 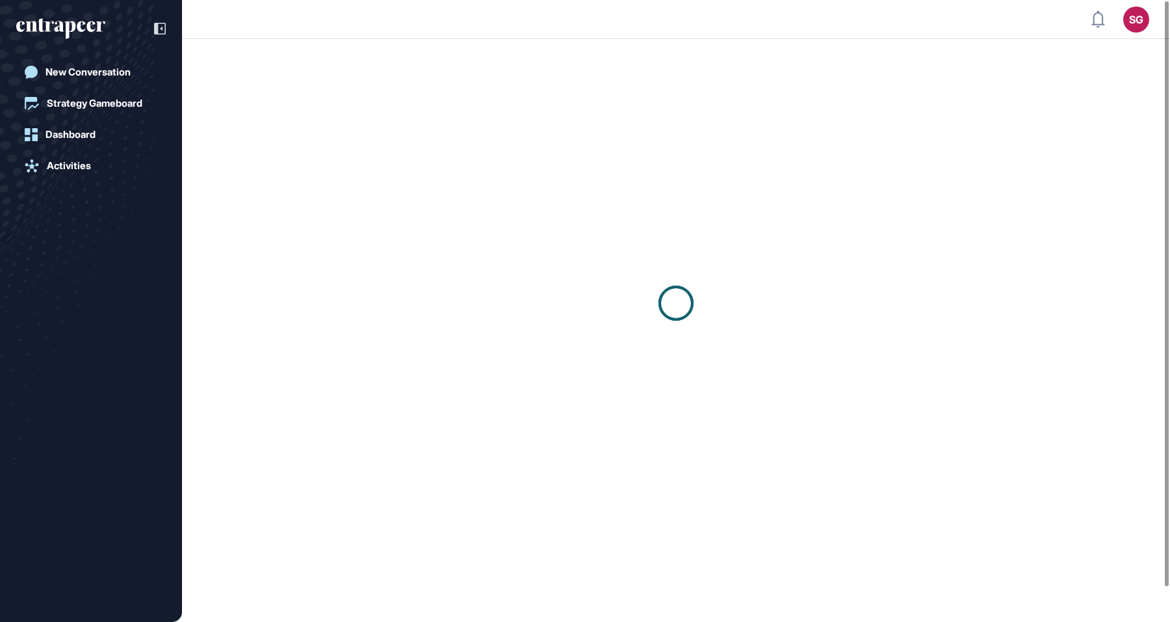 What do you see at coordinates (88, 72) in the screenshot?
I see `div: New Conversation` at bounding box center [88, 72].